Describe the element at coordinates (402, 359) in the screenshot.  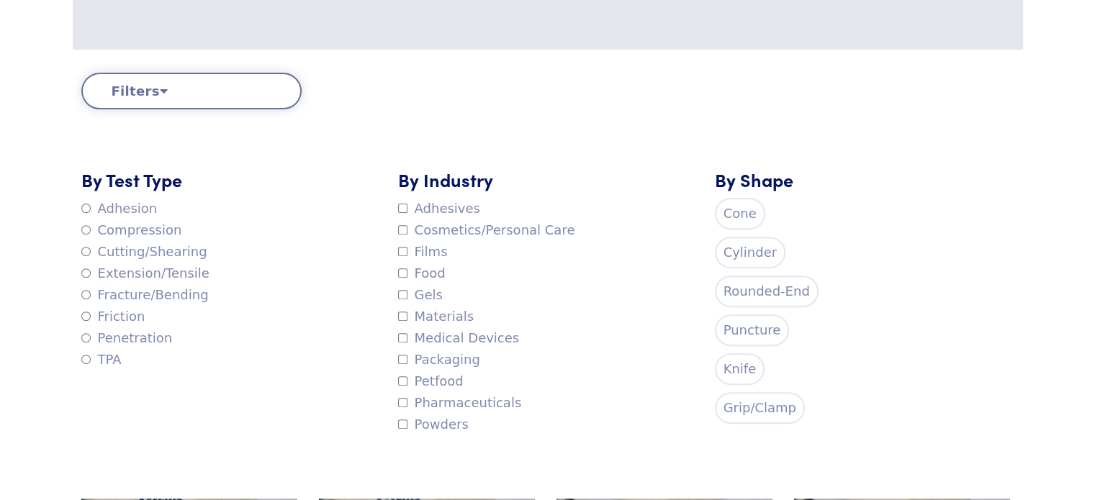
I see `input: Packaging` at that location.